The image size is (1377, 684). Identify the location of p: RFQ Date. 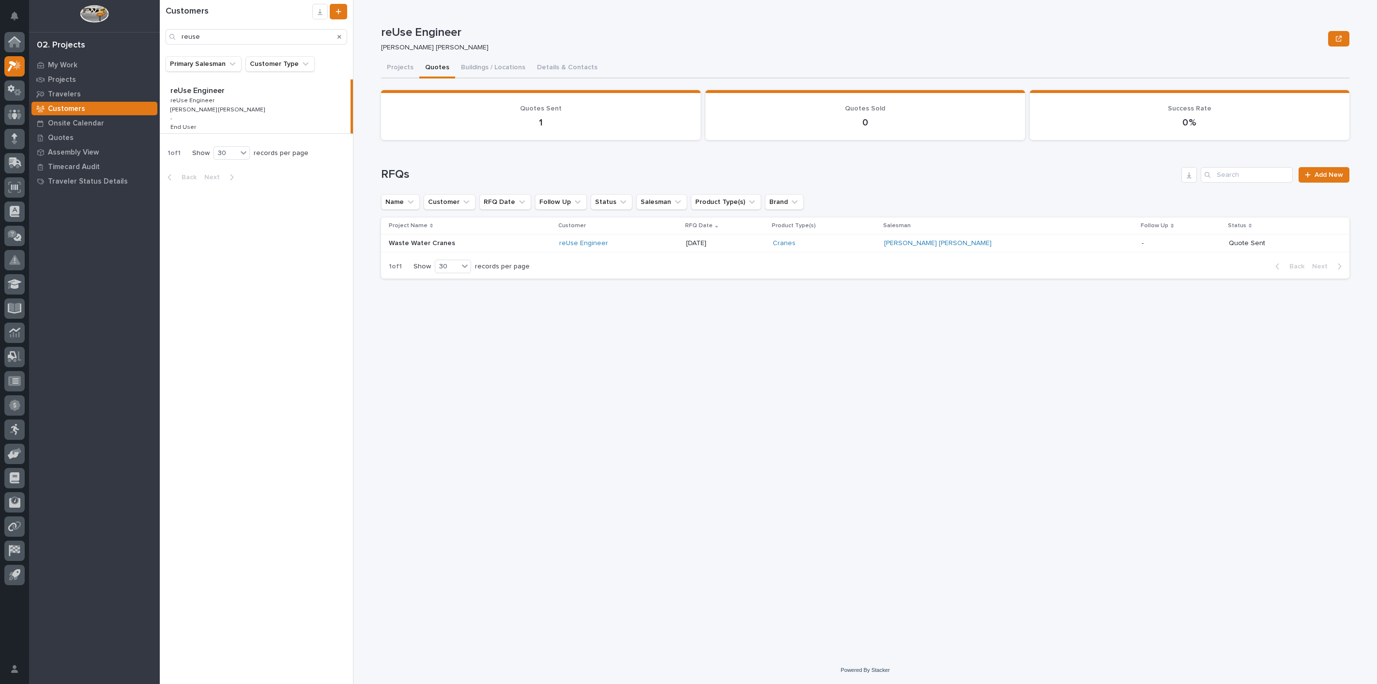
(699, 226).